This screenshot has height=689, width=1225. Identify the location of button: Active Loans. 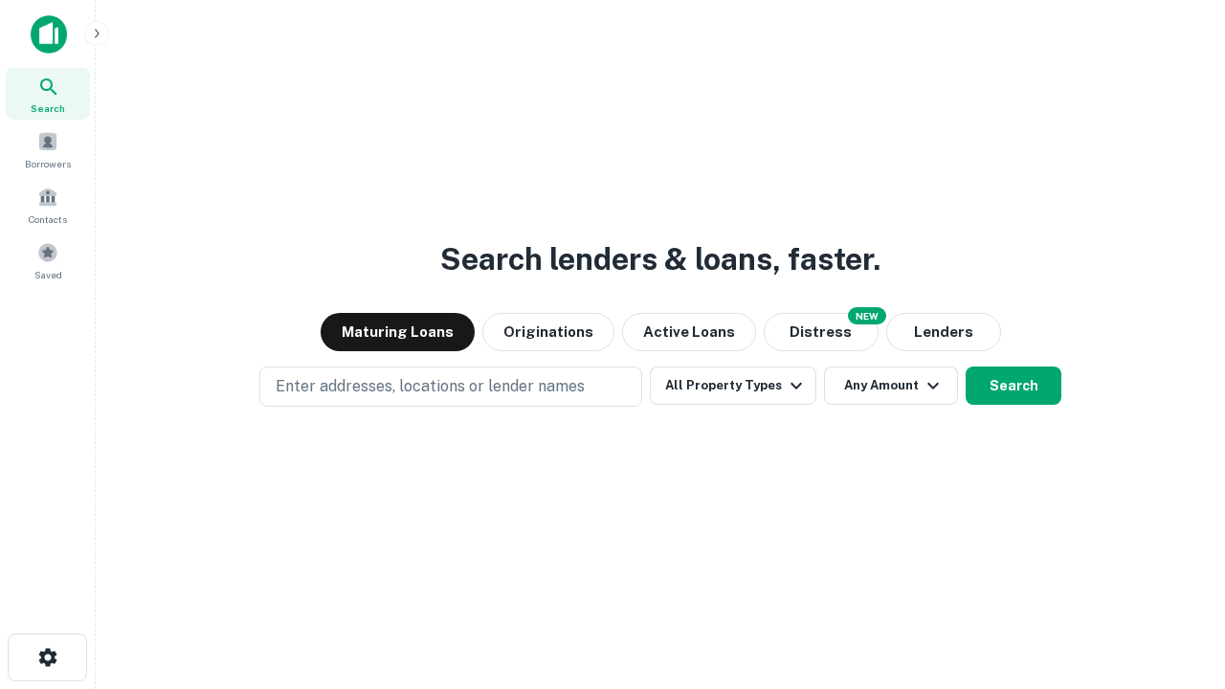
(689, 332).